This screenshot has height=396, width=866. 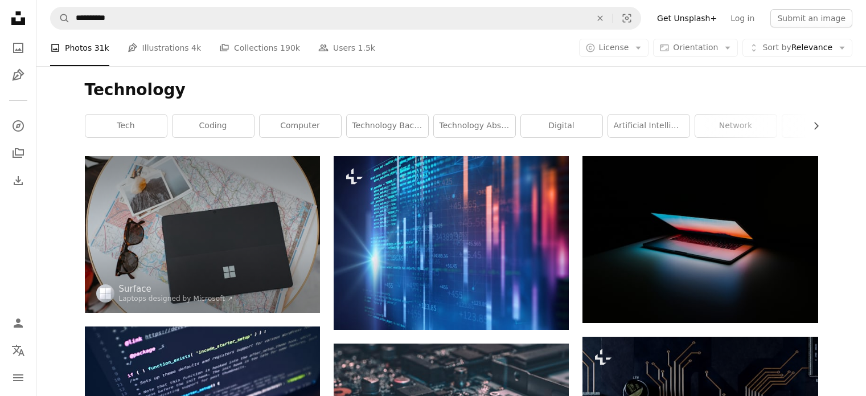 I want to click on a: Log in / Sign up, so click(x=18, y=323).